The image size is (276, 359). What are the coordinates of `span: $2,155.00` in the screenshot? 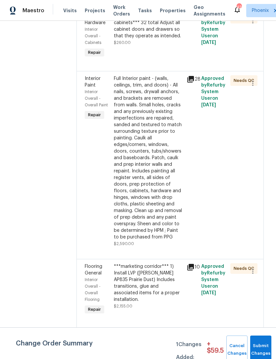 It's located at (123, 306).